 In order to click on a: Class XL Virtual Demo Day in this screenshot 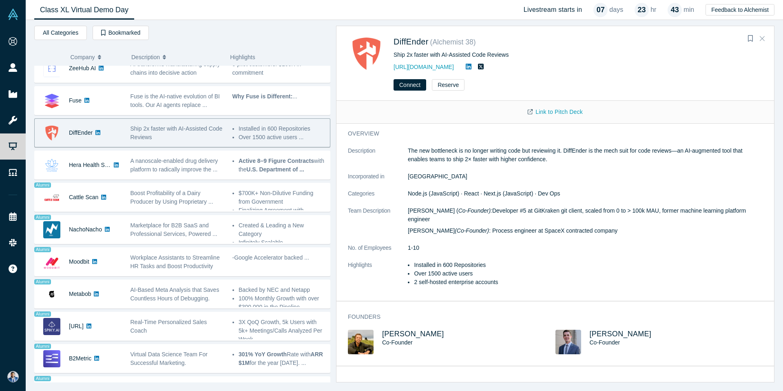, I will do `click(84, 10)`.